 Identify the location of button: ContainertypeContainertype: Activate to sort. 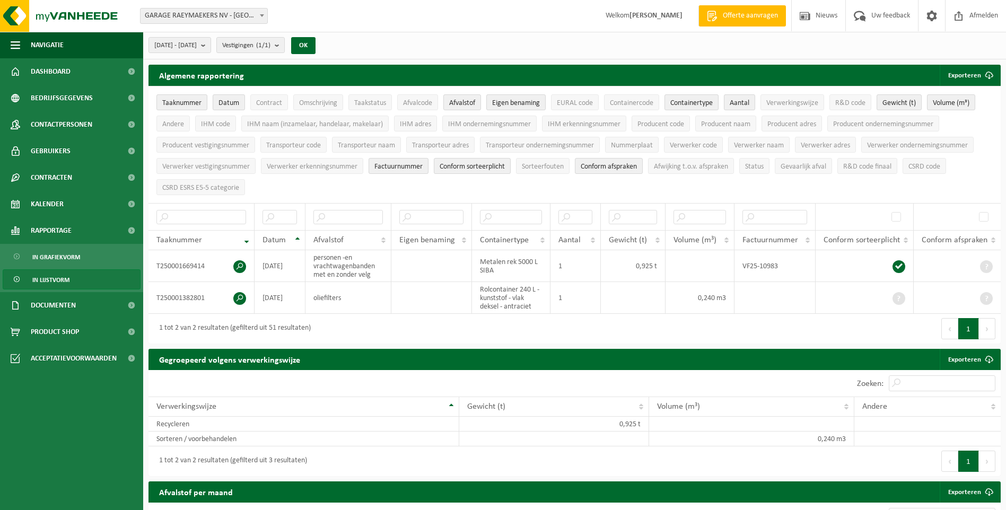
(692, 102).